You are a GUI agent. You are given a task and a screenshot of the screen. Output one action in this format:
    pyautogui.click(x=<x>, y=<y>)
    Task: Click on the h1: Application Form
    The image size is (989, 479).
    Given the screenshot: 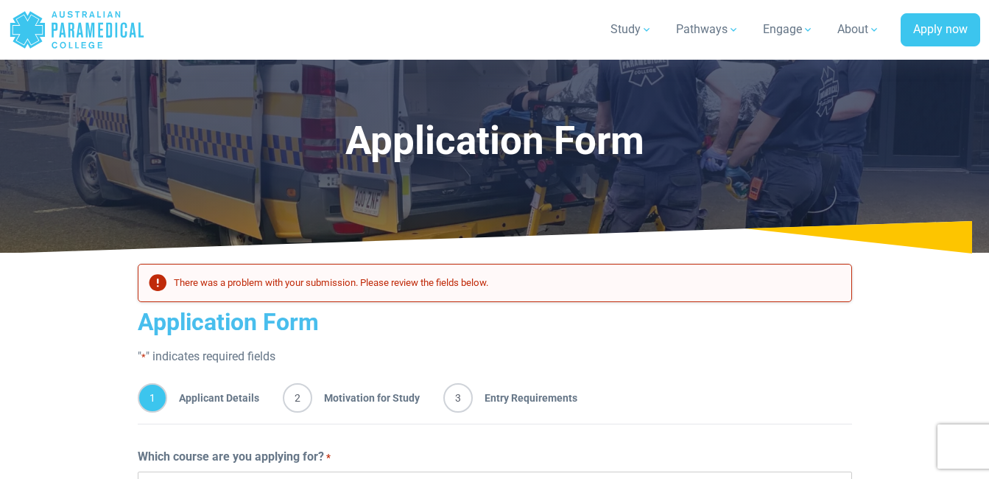 What is the action you would take?
    pyautogui.click(x=494, y=141)
    